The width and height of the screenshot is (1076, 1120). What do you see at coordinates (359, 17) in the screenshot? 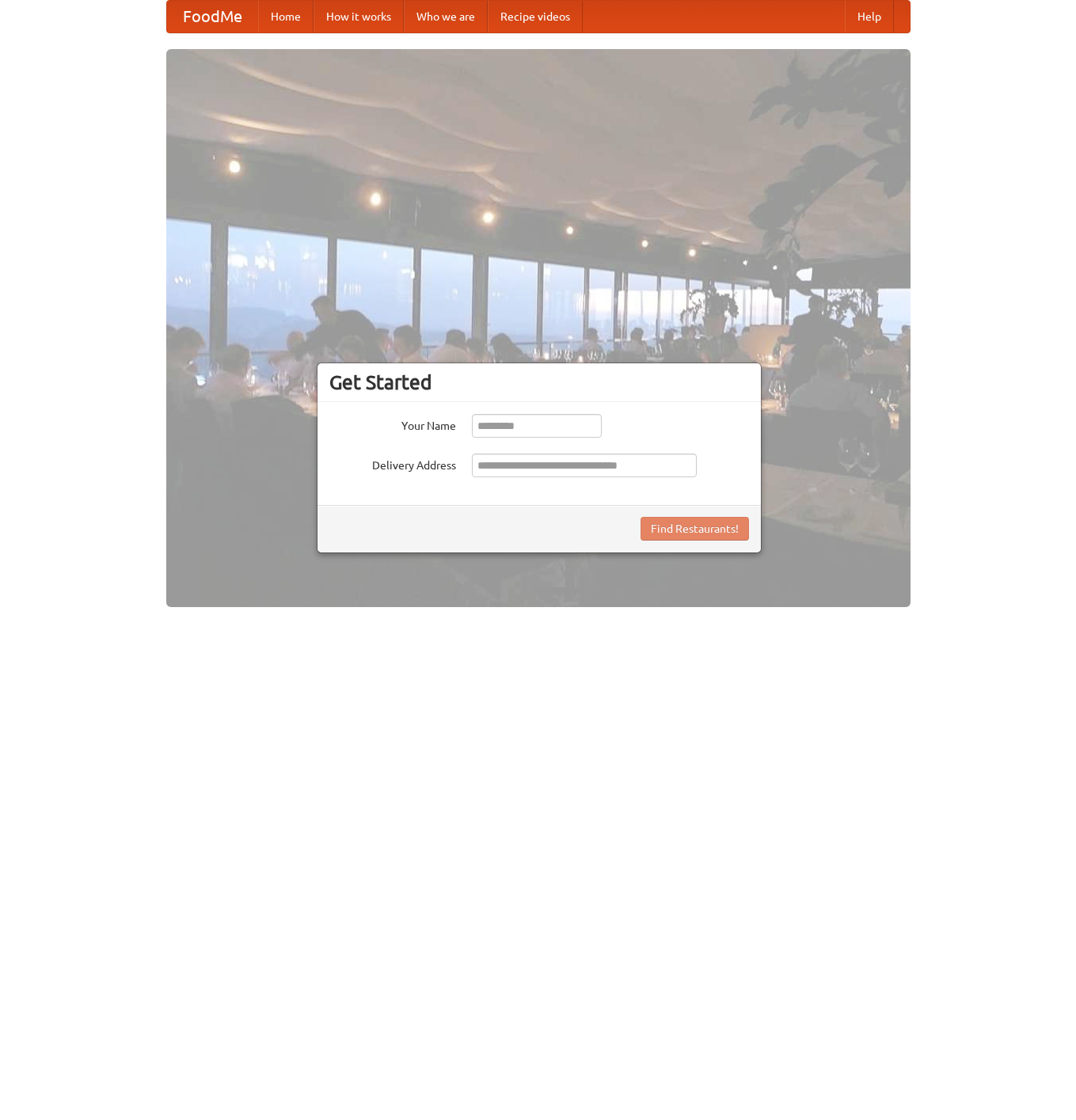
I see `a: How it works` at bounding box center [359, 17].